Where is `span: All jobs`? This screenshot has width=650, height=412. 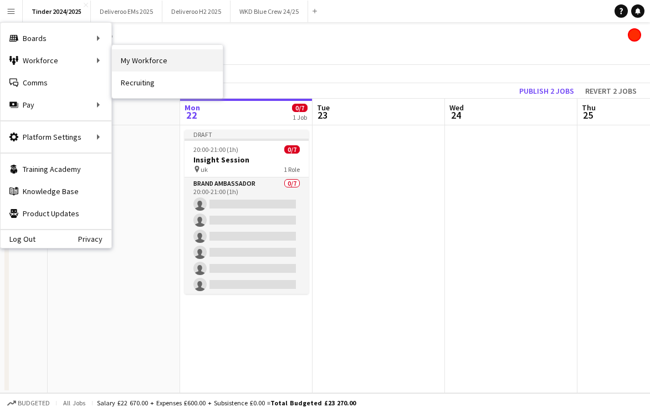
span: All jobs is located at coordinates (74, 402).